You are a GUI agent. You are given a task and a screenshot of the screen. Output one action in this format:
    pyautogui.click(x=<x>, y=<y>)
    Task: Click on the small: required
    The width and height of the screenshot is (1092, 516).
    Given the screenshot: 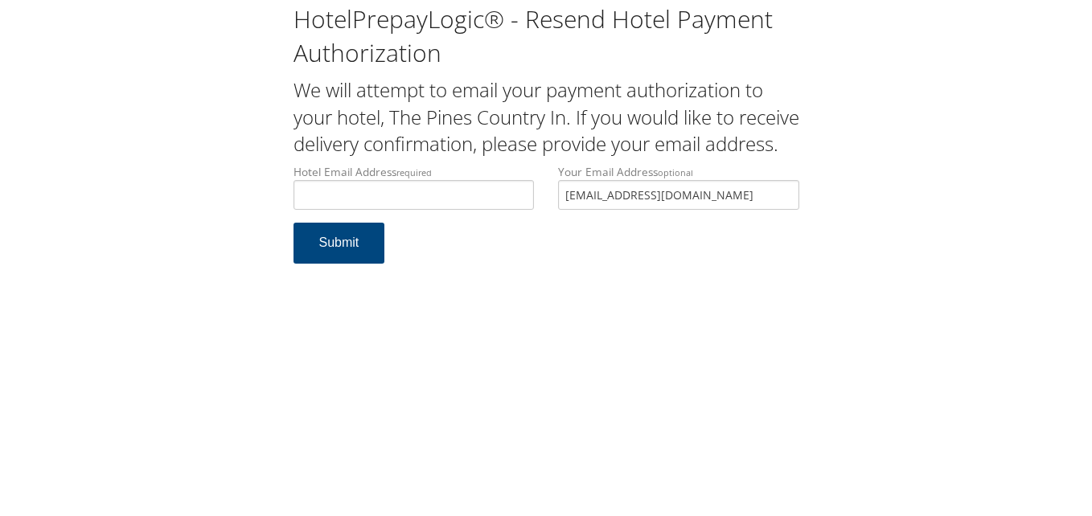 What is the action you would take?
    pyautogui.click(x=414, y=172)
    